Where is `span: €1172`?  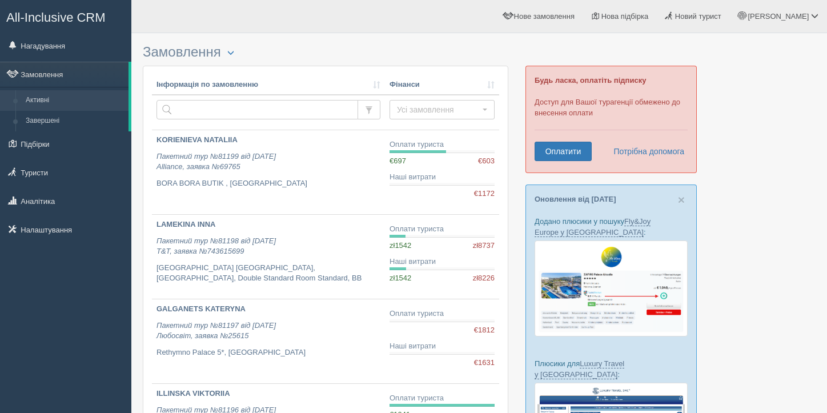 span: €1172 is located at coordinates (484, 194).